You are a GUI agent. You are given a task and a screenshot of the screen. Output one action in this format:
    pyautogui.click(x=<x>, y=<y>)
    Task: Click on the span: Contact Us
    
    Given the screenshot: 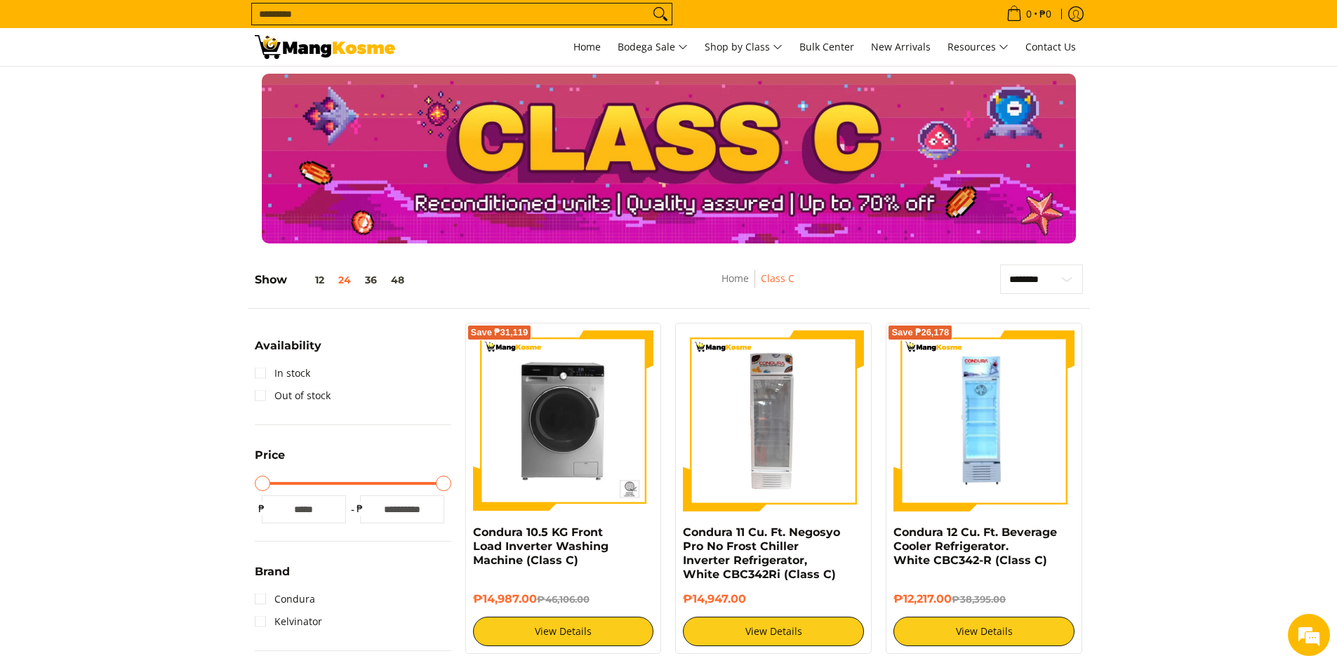 What is the action you would take?
    pyautogui.click(x=1050, y=46)
    